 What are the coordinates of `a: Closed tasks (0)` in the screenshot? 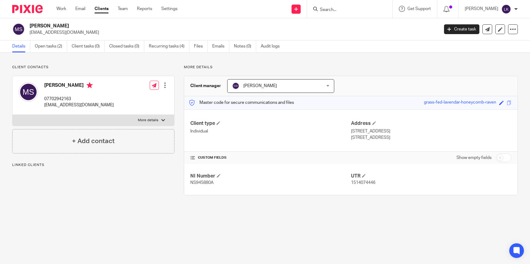 It's located at (126, 46).